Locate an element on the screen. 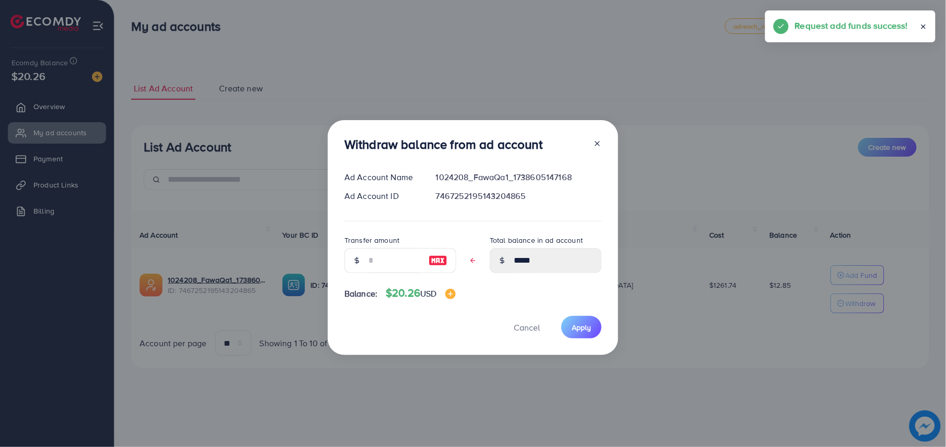  div: 7467252195143204865 is located at coordinates (518, 196).